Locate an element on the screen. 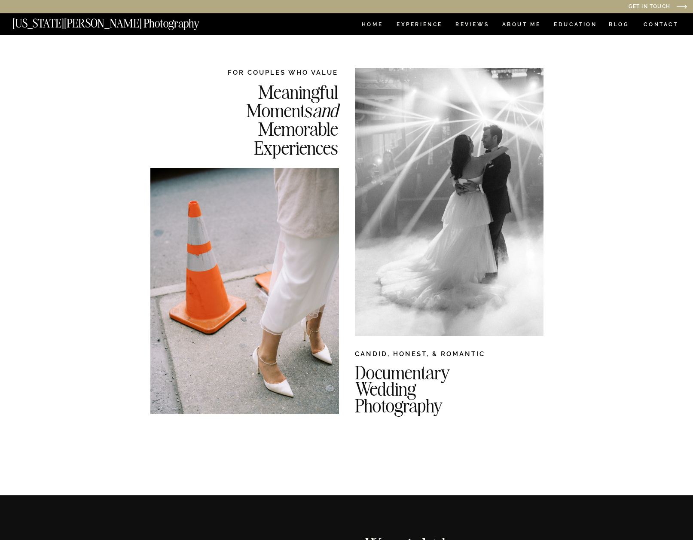  a: Experience is located at coordinates (419, 25).